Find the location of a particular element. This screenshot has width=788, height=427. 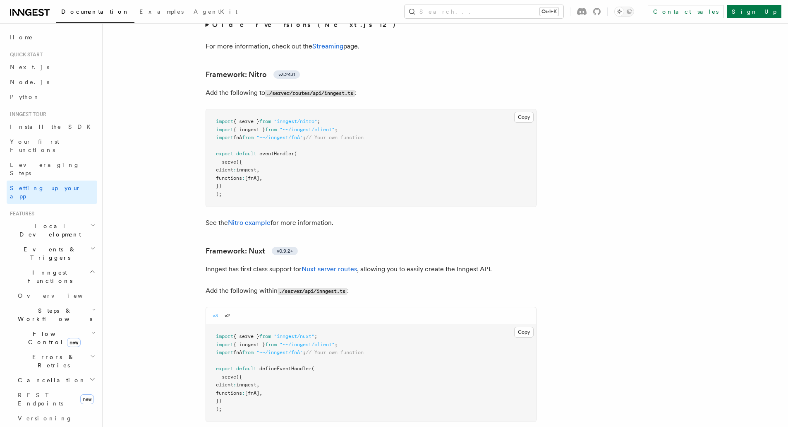

a: REST Endpointsnew is located at coordinates (56, 399).